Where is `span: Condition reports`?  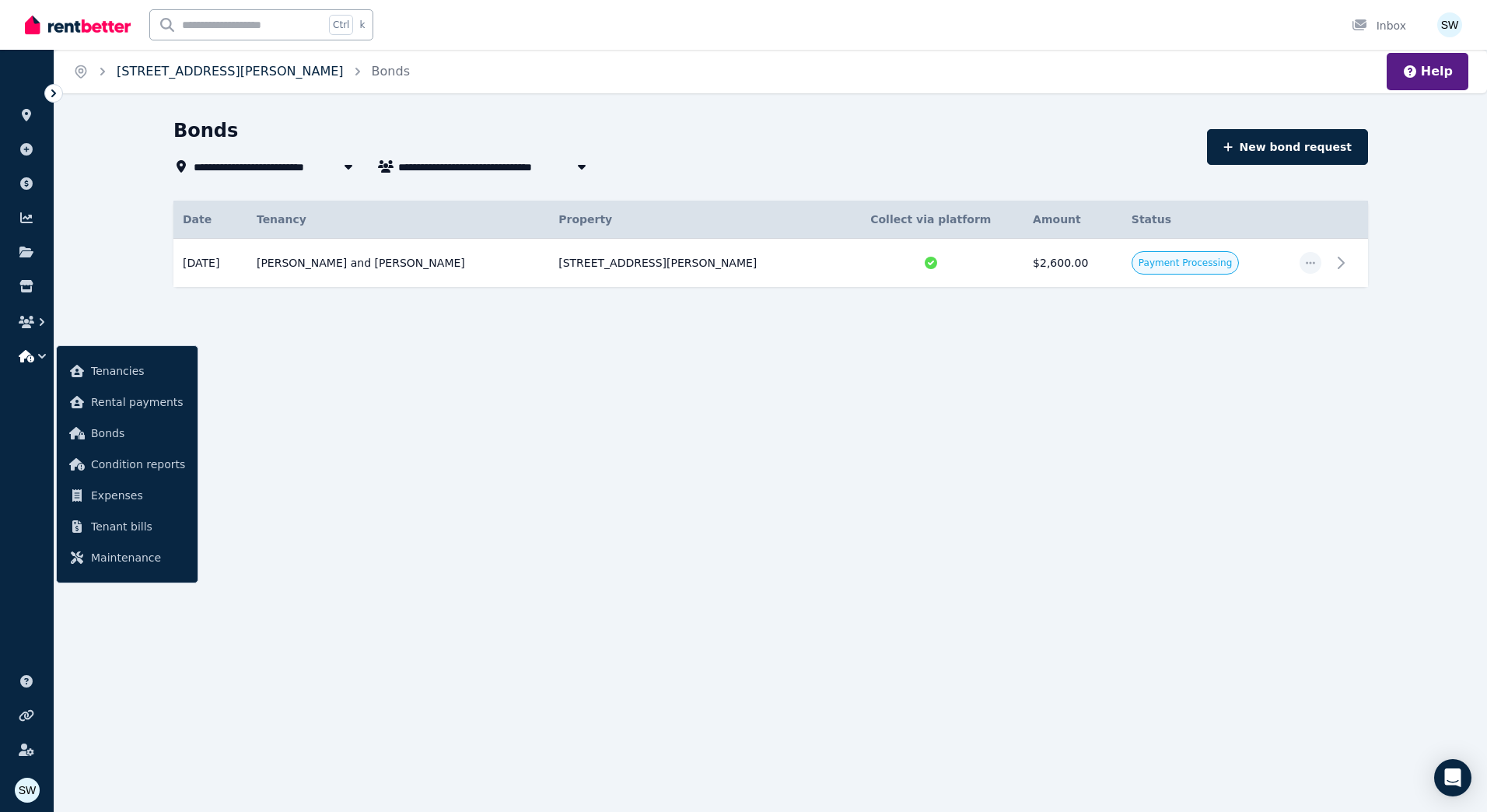
span: Condition reports is located at coordinates (138, 465).